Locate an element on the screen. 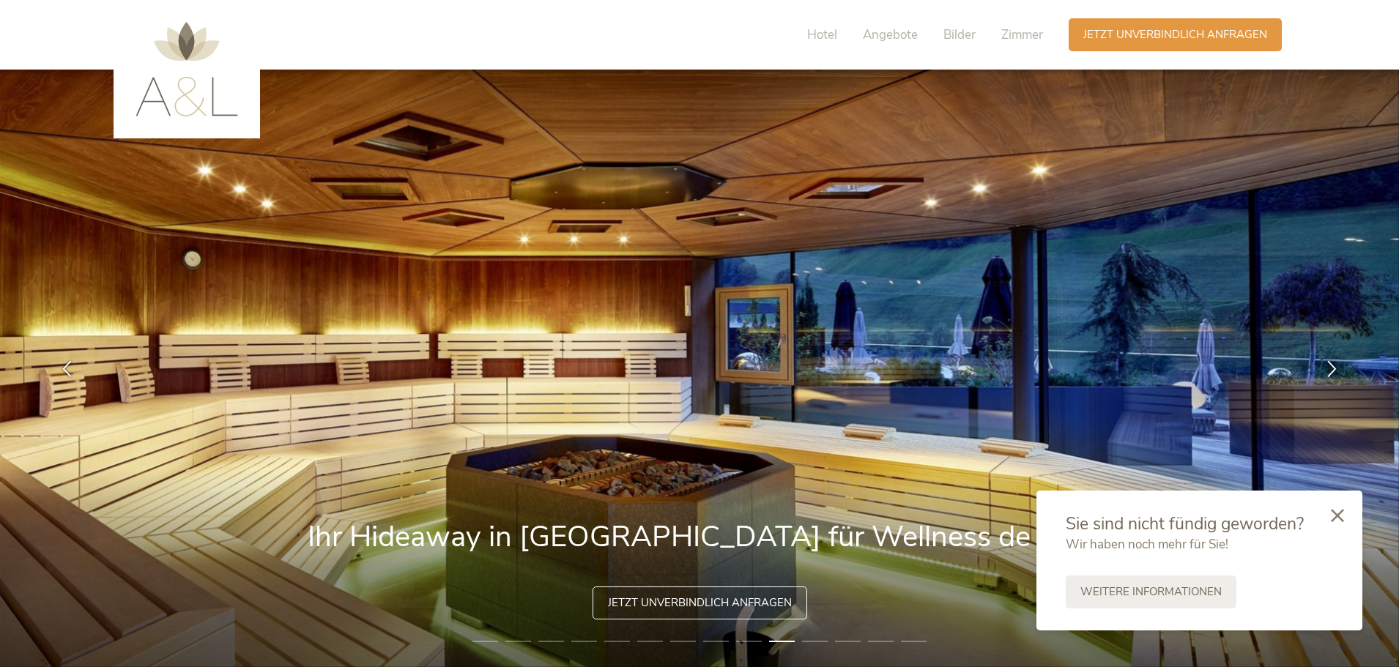 The width and height of the screenshot is (1399, 667). span: Wir haben noch mehr für Sie! is located at coordinates (1147, 544).